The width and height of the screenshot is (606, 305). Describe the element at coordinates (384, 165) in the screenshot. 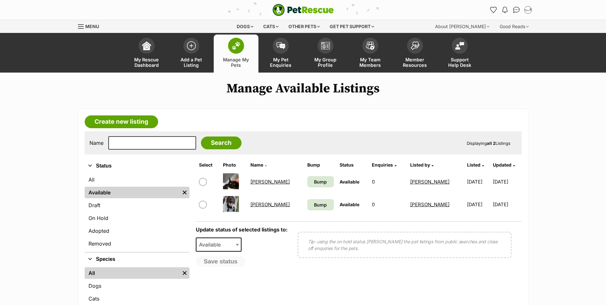

I see `a: Enquiries` at that location.